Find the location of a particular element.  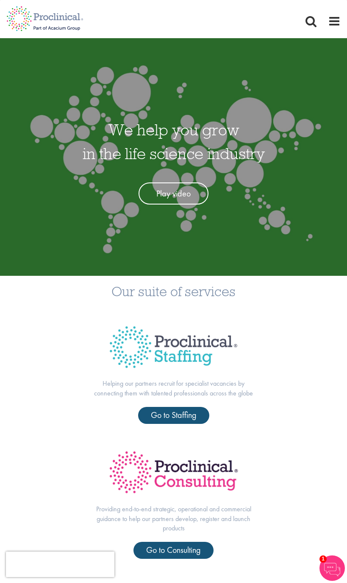

span: Helping our partners recruit for specialist vacancies by connecting them with talented profession... is located at coordinates (173, 388).